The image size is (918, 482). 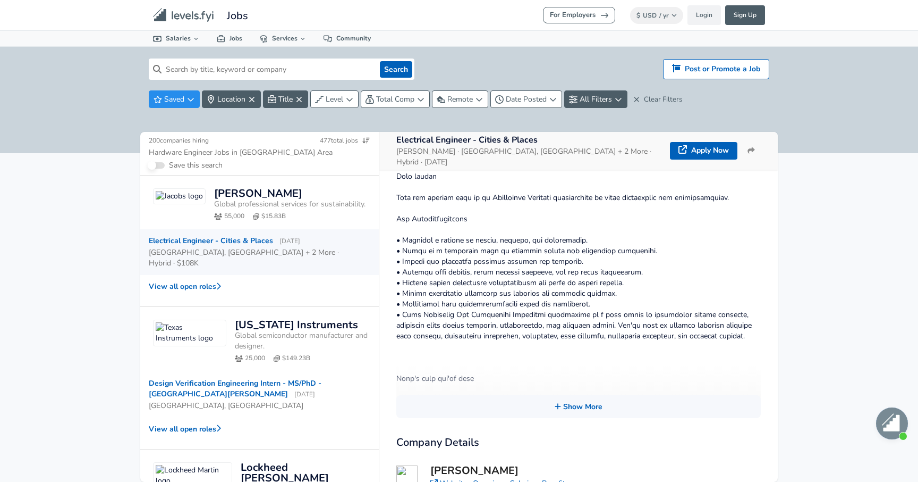 I want to click on a: Post or Promote a Job, so click(x=716, y=69).